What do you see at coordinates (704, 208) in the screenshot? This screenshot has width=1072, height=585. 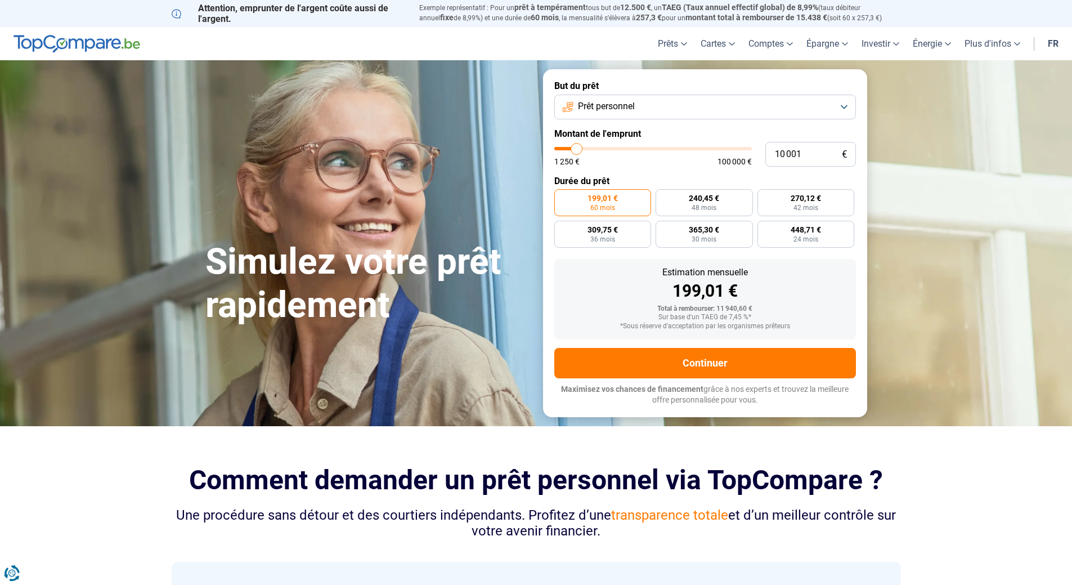 I see `span: 48 mois` at bounding box center [704, 208].